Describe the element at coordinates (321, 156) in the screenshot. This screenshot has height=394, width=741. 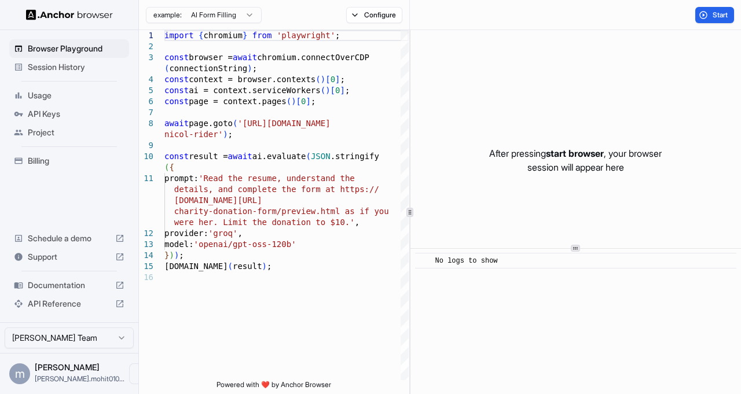
I see `span: JSON` at that location.